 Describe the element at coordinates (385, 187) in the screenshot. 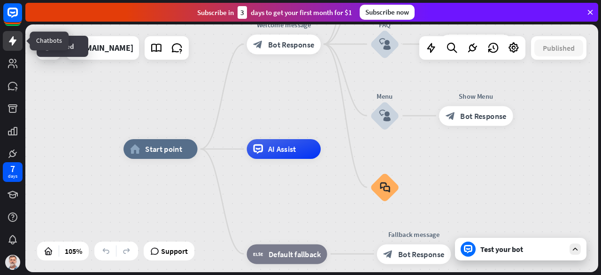

I see `i: block_faq` at that location.